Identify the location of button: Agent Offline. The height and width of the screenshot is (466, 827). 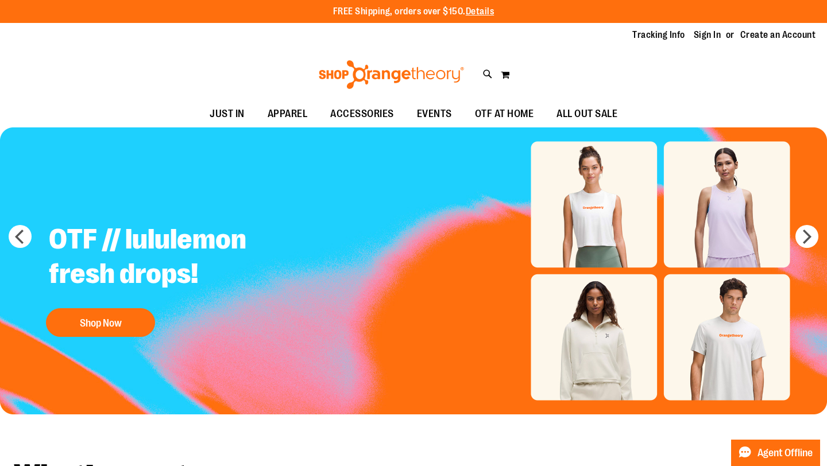
(775, 453).